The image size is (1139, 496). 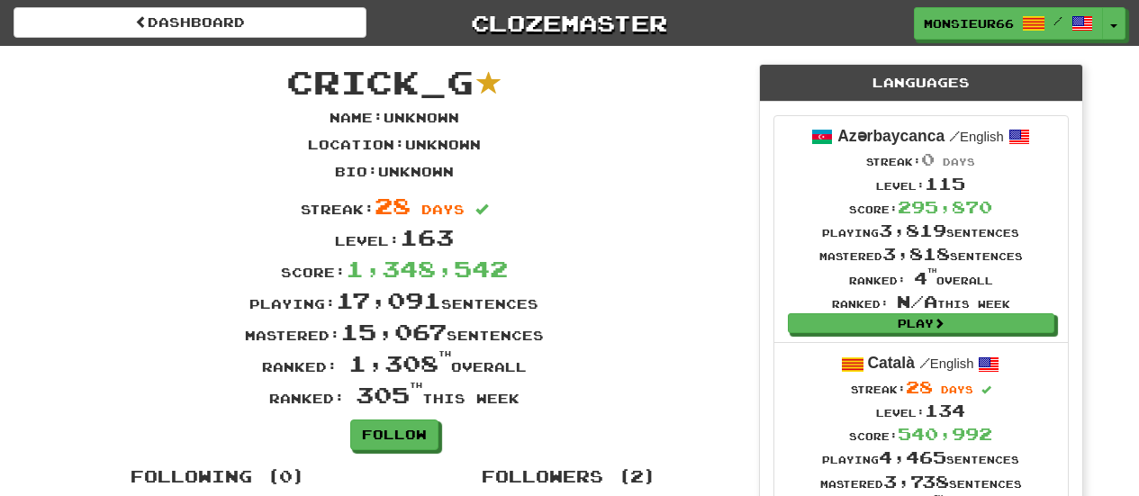 I want to click on span: 540,992, so click(x=945, y=434).